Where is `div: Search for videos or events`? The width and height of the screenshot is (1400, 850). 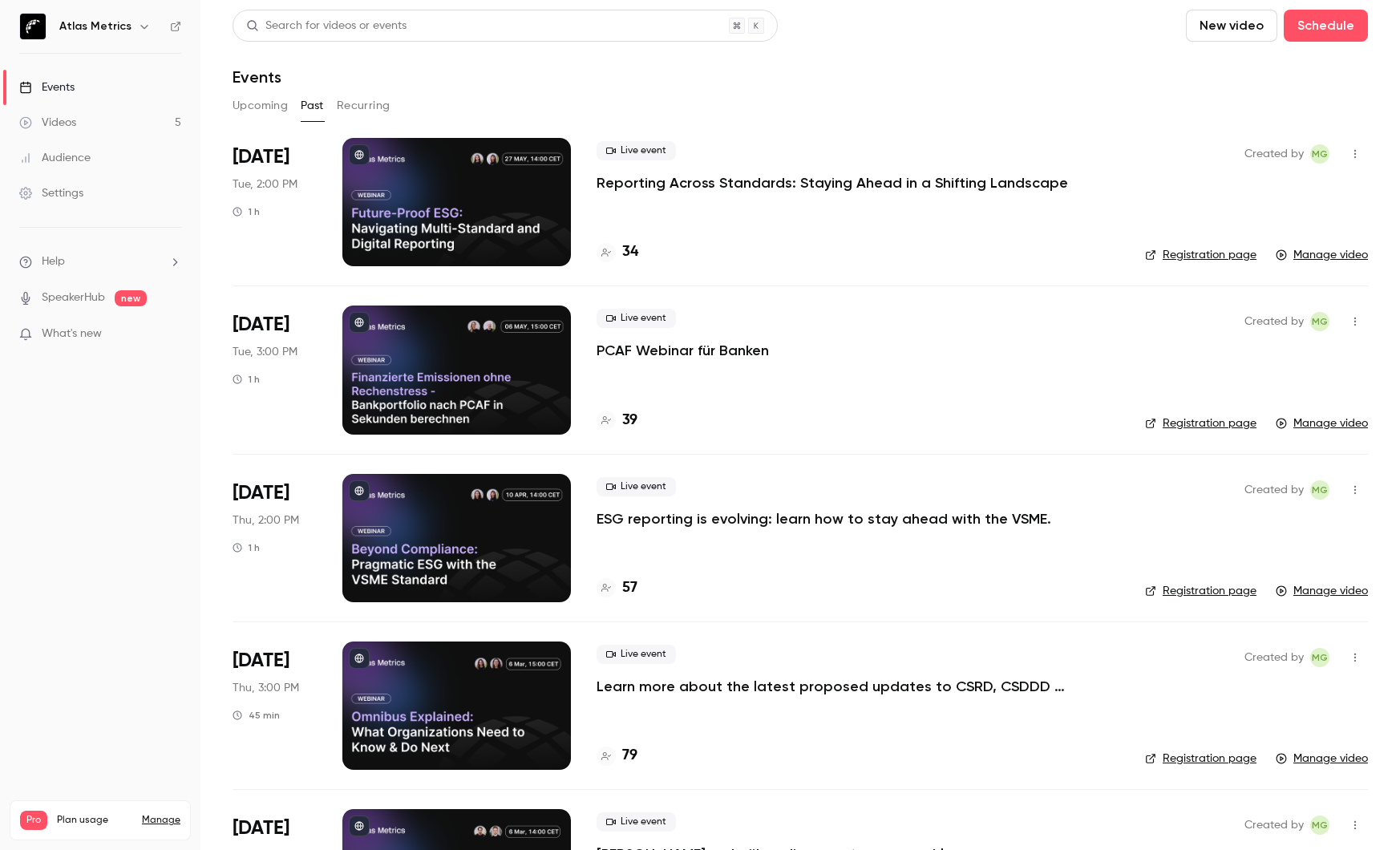 div: Search for videos or events is located at coordinates (327, 26).